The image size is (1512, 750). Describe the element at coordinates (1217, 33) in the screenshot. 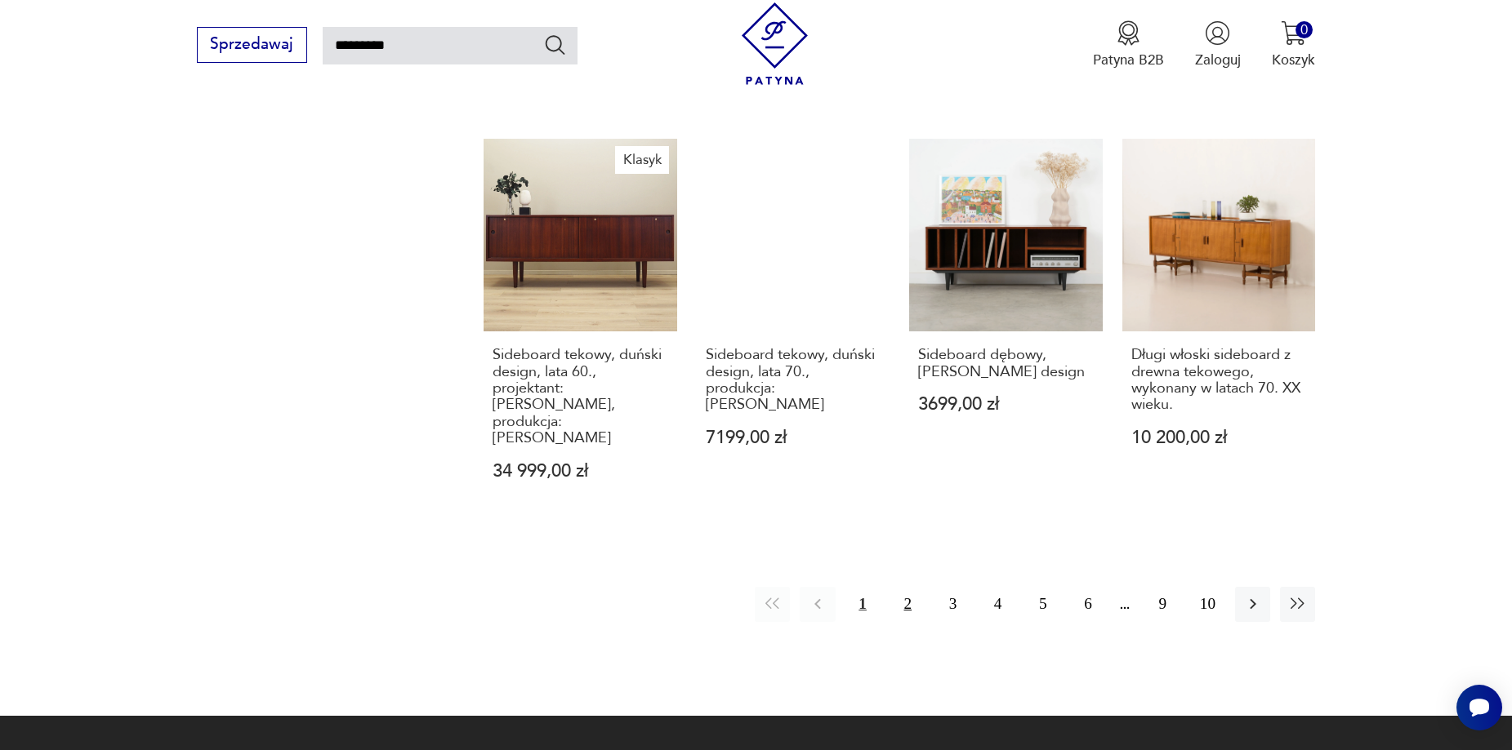

I see `img: Ikonka użytkownika` at that location.